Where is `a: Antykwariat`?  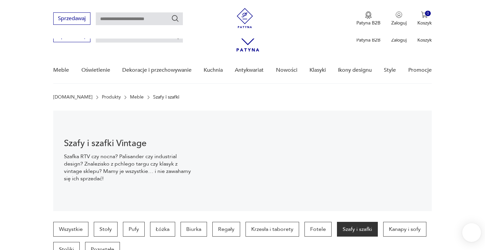 a: Antykwariat is located at coordinates (249, 70).